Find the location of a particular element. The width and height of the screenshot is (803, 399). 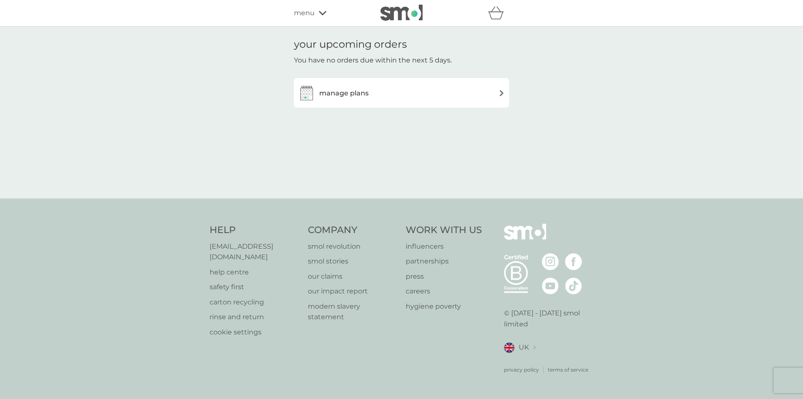

h3: manage plans is located at coordinates (344, 93).